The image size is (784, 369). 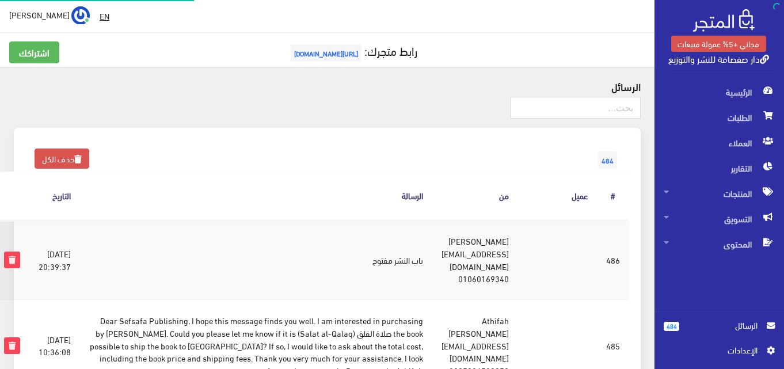 What do you see at coordinates (719, 58) in the screenshot?
I see `a: دار صفصافة للنشر والتوزيع` at bounding box center [719, 58].